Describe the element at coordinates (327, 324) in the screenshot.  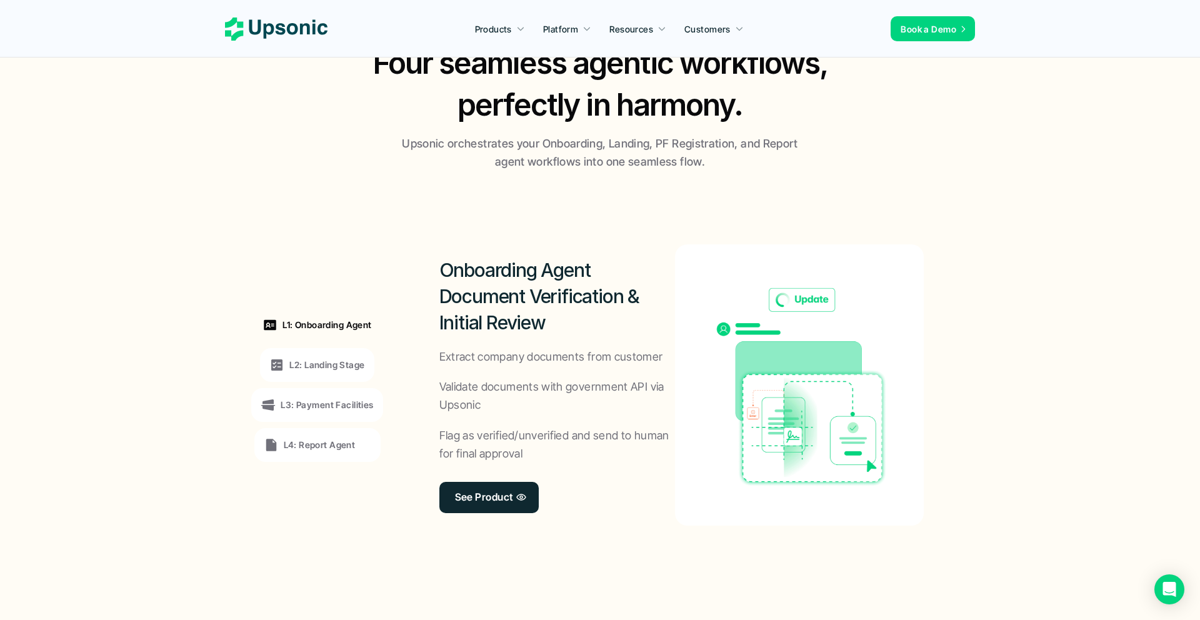
I see `p: L1: Onboarding Agent` at that location.